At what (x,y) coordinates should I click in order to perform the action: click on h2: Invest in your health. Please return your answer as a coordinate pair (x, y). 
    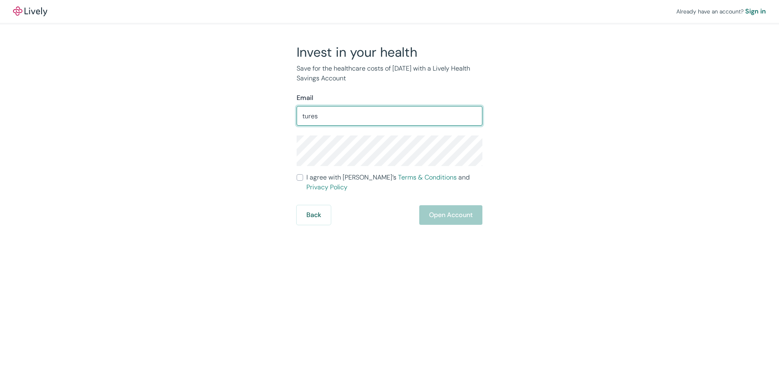
    Looking at the image, I should click on (390, 52).